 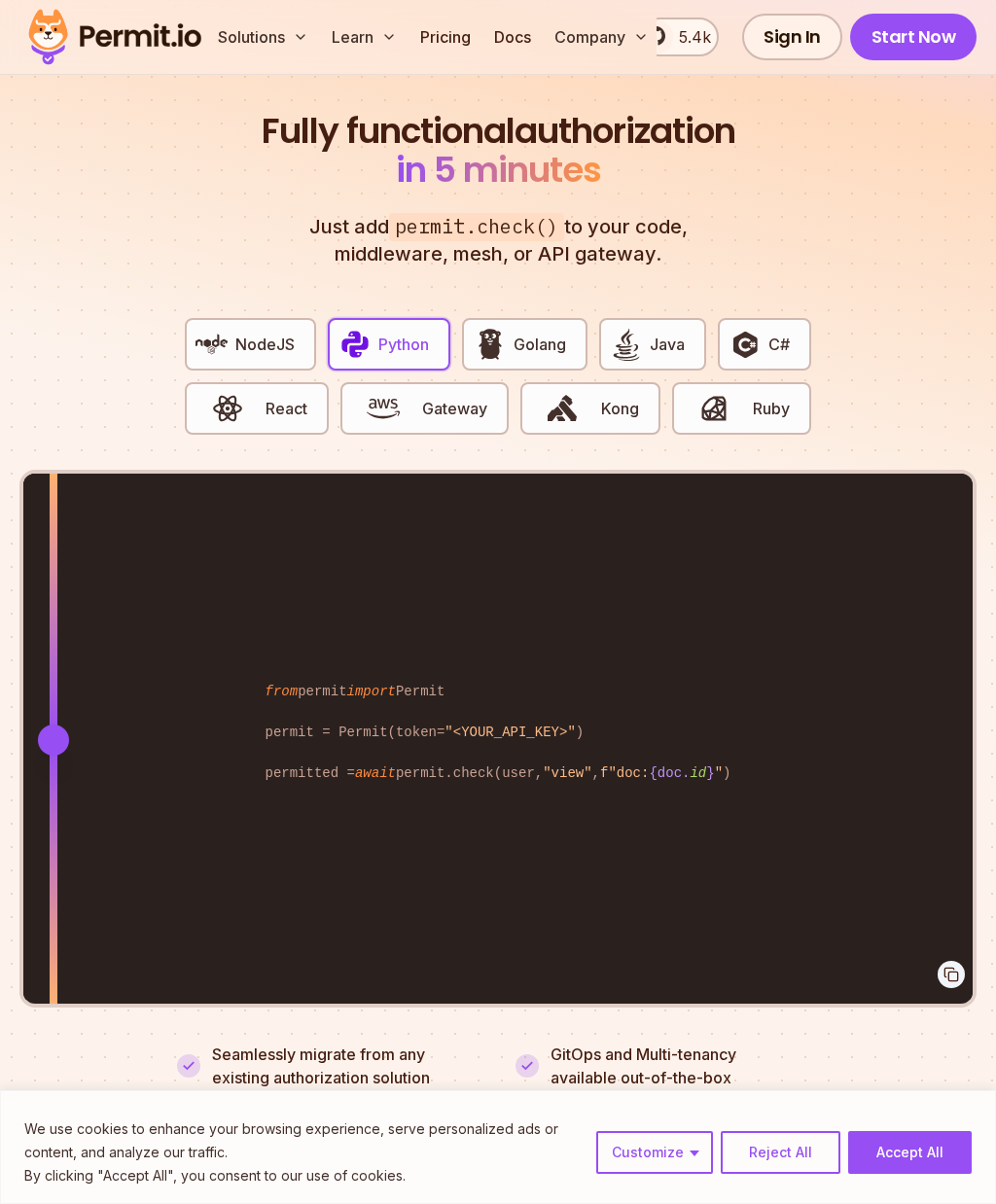 I want to click on span: f"doc: ", so click(x=661, y=773).